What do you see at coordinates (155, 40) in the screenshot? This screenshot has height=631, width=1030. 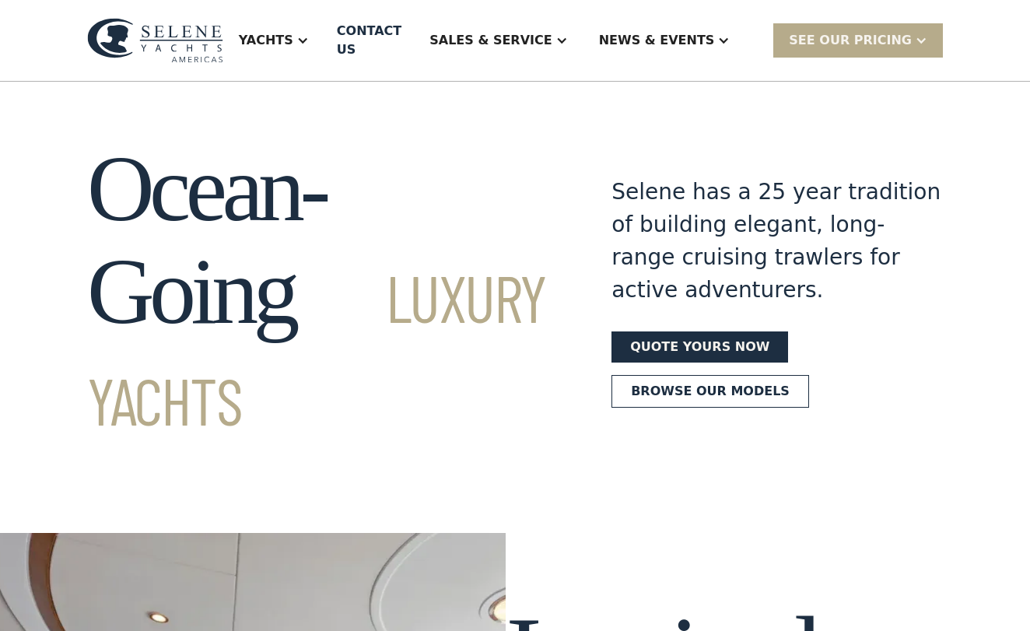 I see `img: logo` at bounding box center [155, 40].